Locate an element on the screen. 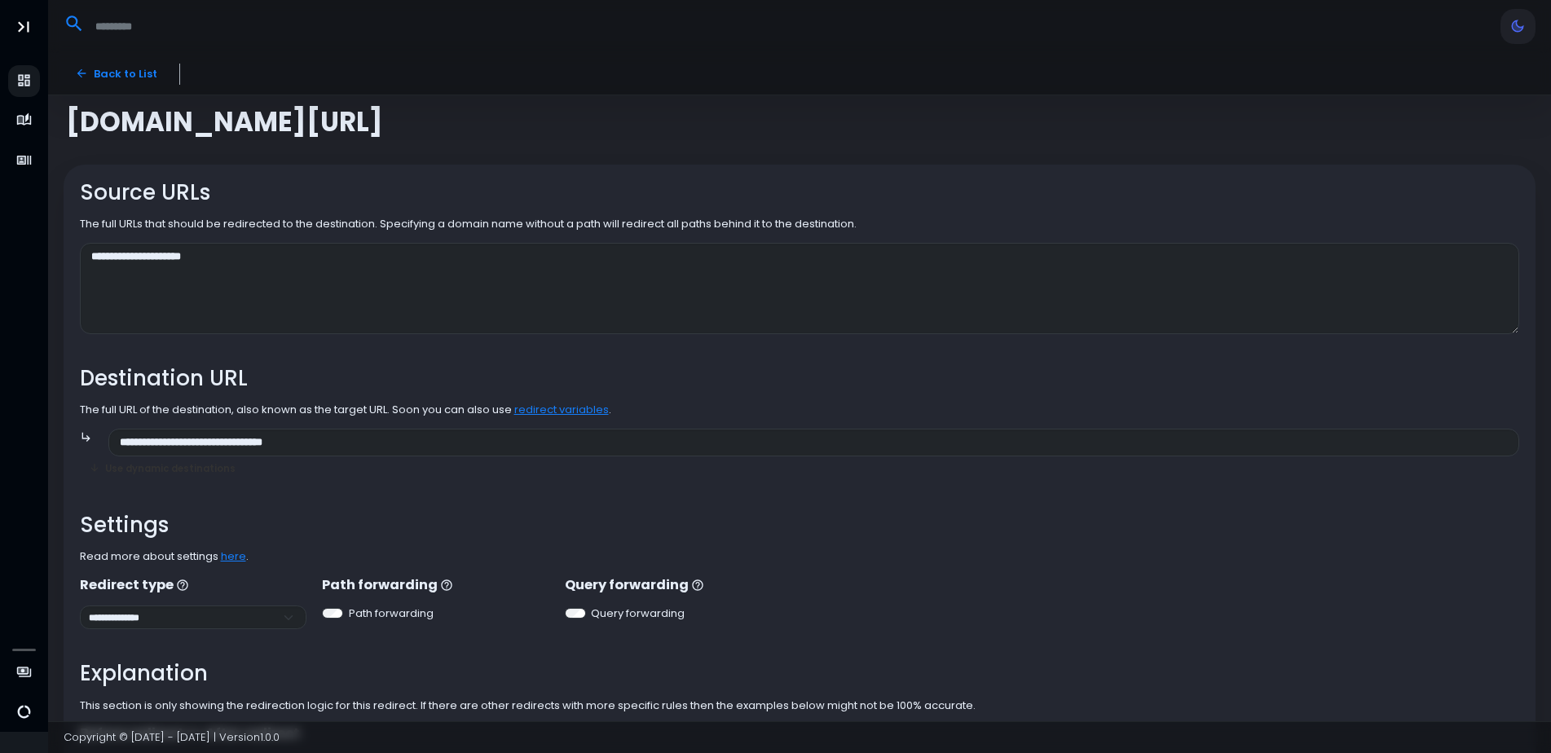 The height and width of the screenshot is (753, 1551). h2: Settings is located at coordinates (800, 525).